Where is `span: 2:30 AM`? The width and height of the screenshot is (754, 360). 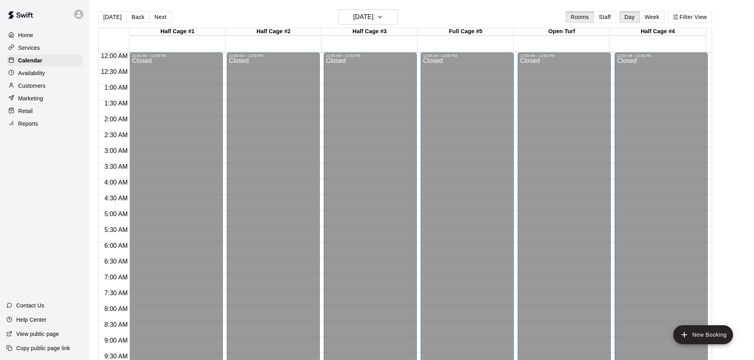
span: 2:30 AM is located at coordinates (116, 135).